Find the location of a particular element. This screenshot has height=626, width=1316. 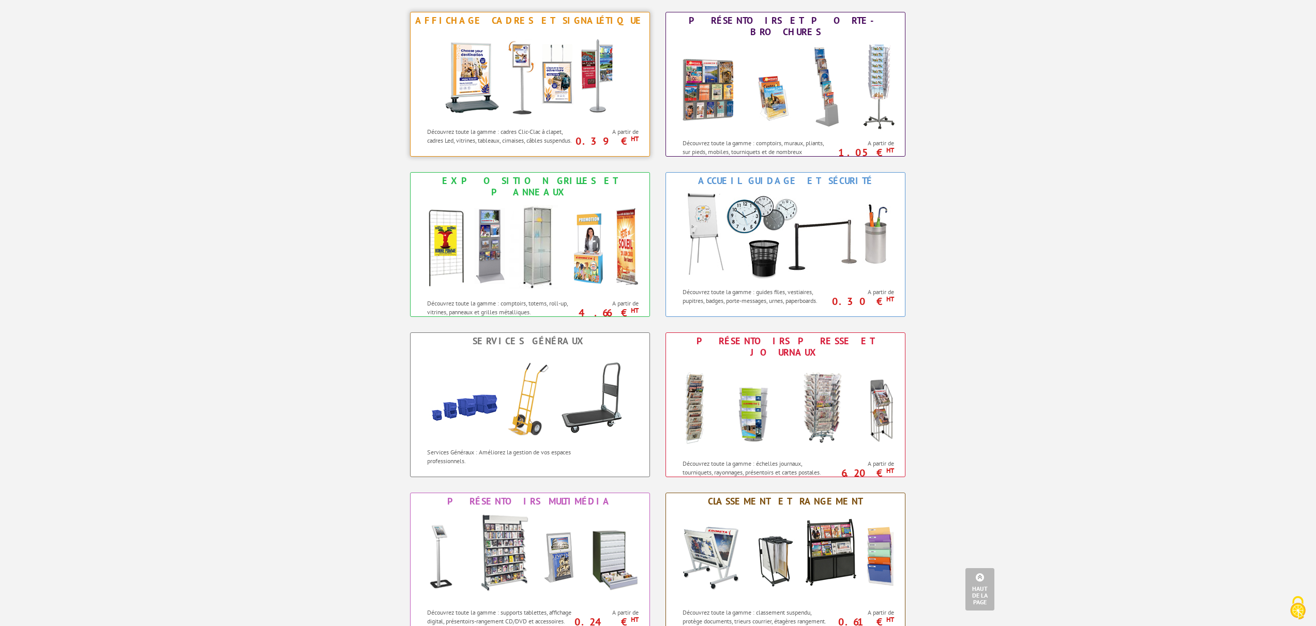

img: Classement et Rangement is located at coordinates (785, 556).